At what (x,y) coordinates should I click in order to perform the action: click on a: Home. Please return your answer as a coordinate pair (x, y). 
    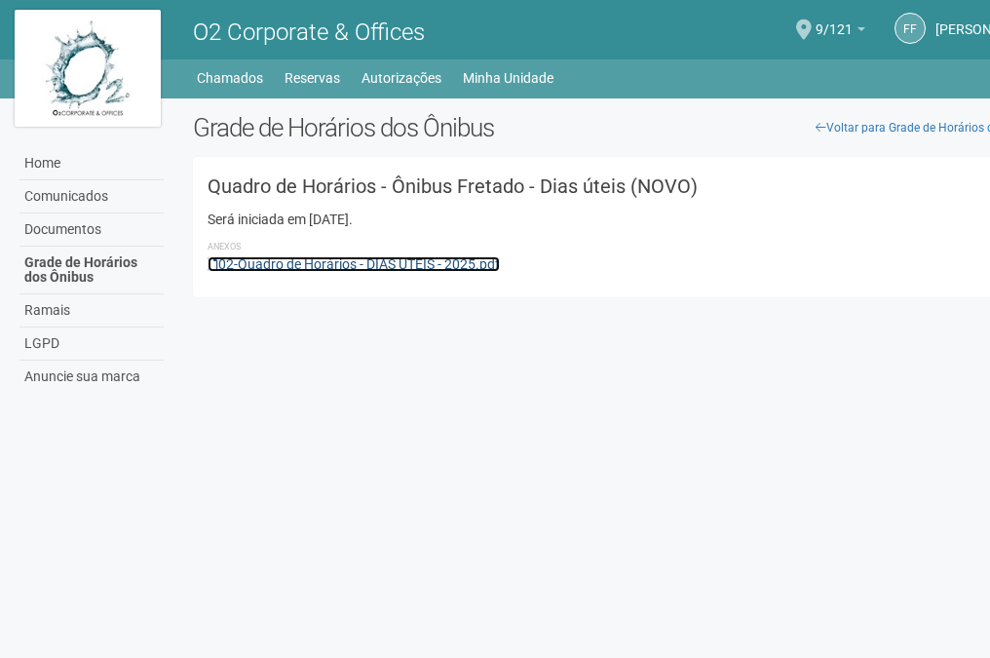
    Looking at the image, I should click on (92, 164).